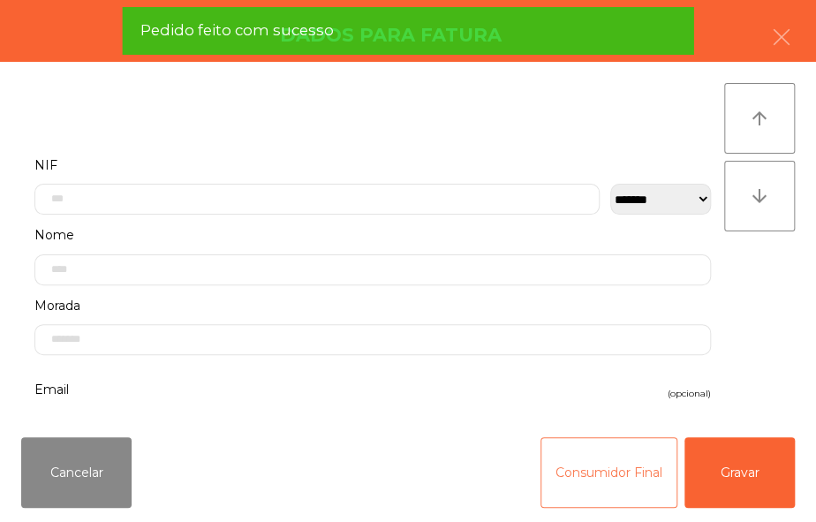  What do you see at coordinates (759, 196) in the screenshot?
I see `i: arrow_downward` at bounding box center [759, 196].